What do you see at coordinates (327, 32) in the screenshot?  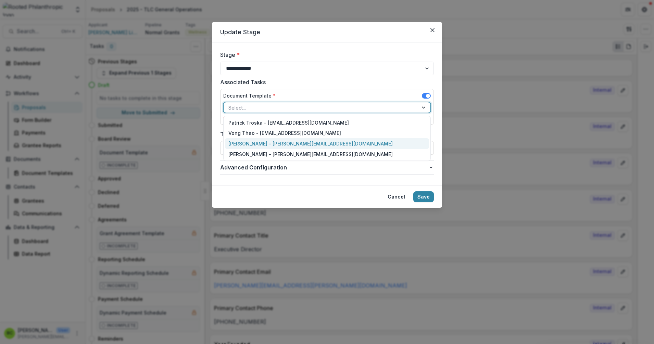 I see `header: Update Stage` at bounding box center [327, 32].